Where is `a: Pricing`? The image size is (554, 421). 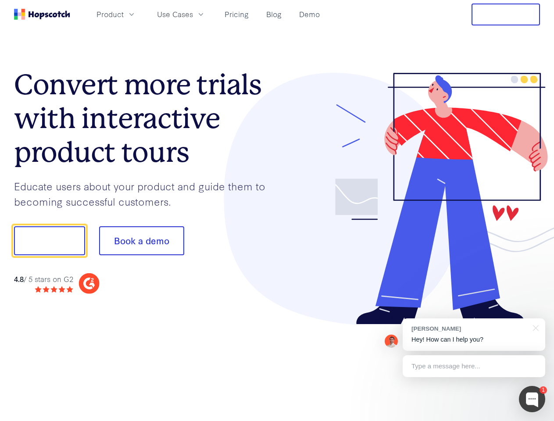
a: Pricing is located at coordinates (236, 14).